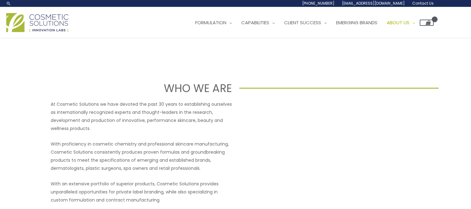 This screenshot has height=209, width=471. I want to click on span: About Us, so click(398, 22).